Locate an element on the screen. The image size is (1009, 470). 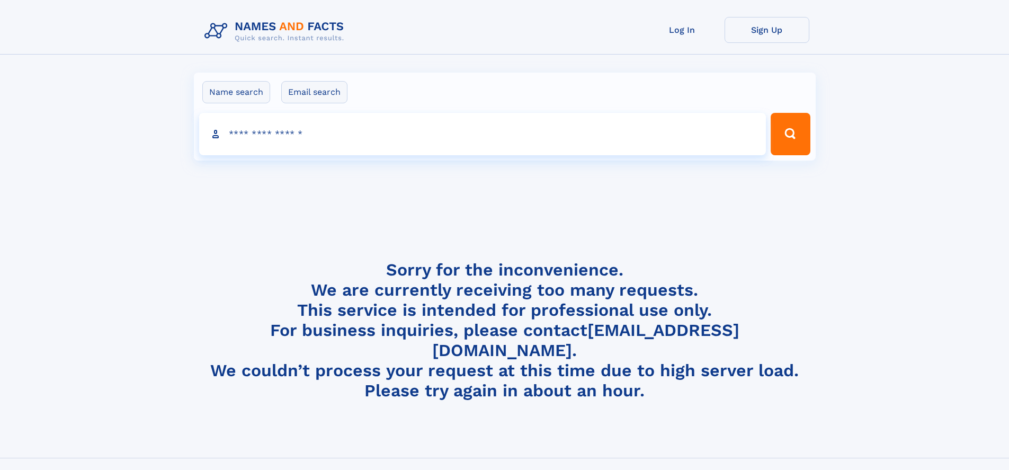
input: search input is located at coordinates (482, 134).